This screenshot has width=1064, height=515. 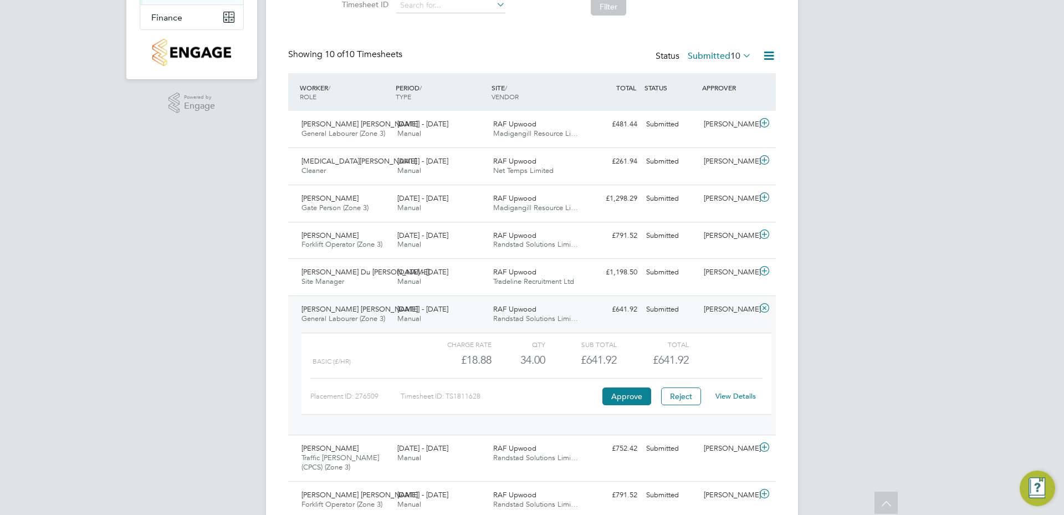 What do you see at coordinates (455, 360) in the screenshot?
I see `div: £18.88` at bounding box center [455, 360].